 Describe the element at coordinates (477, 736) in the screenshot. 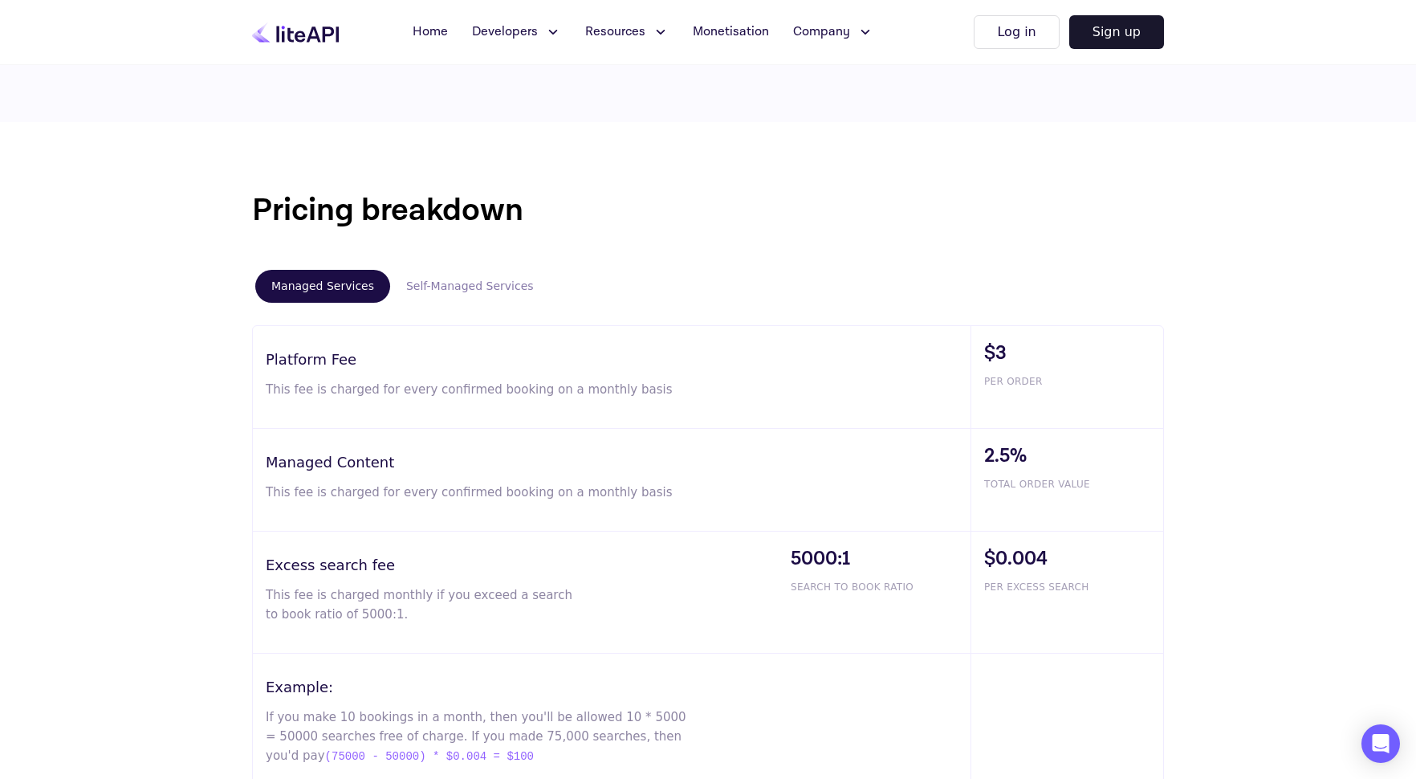

I see `p: If you make 10 bookings in a month, then you'll be allowed 10 * 5000 = 50000 searches free of cha...` at that location.